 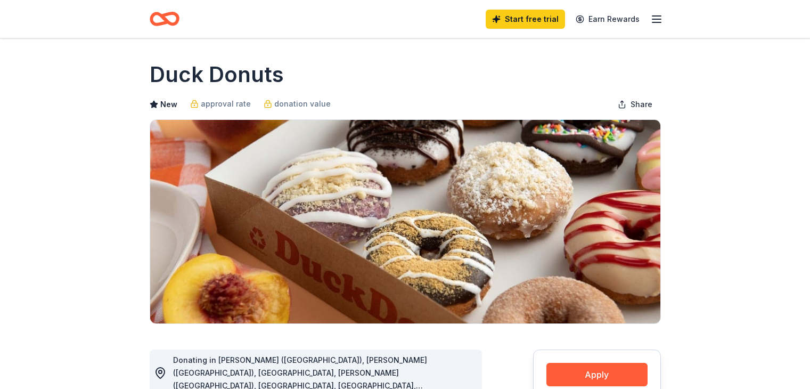 I want to click on h1: Duck Donuts, so click(x=217, y=75).